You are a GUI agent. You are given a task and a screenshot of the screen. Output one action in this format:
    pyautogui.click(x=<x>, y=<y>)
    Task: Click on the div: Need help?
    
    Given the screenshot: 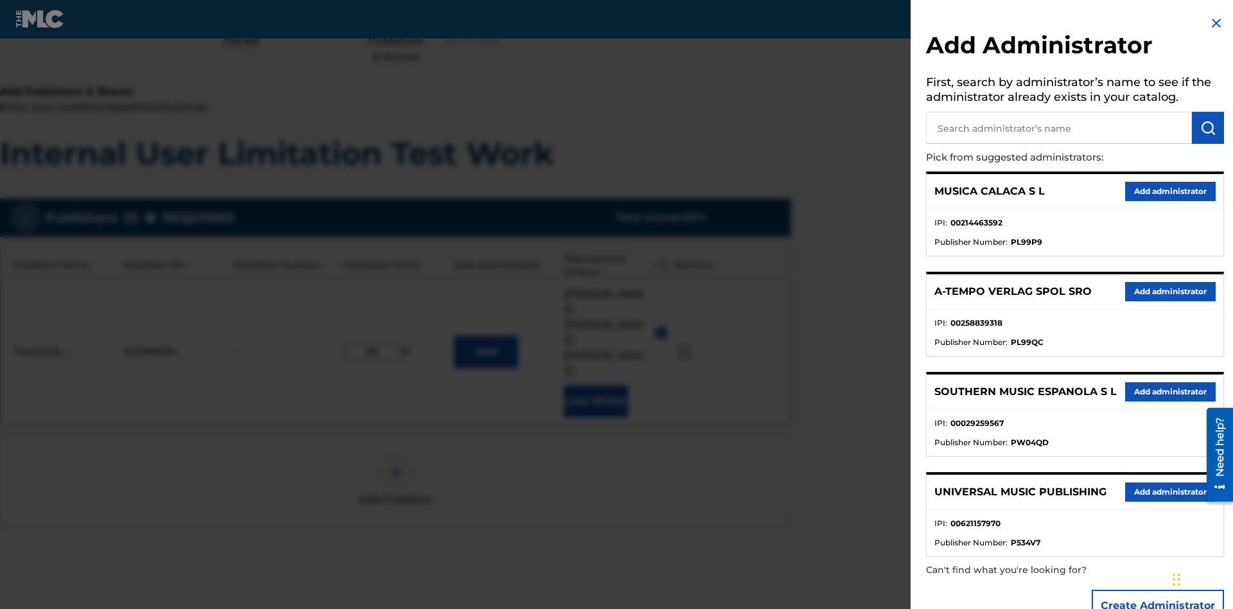 What is the action you would take?
    pyautogui.click(x=22, y=45)
    